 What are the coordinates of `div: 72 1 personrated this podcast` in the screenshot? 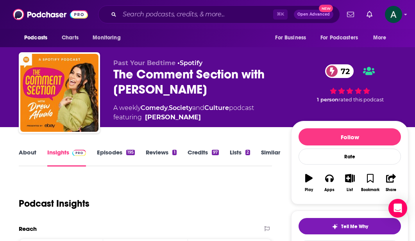 It's located at (349, 84).